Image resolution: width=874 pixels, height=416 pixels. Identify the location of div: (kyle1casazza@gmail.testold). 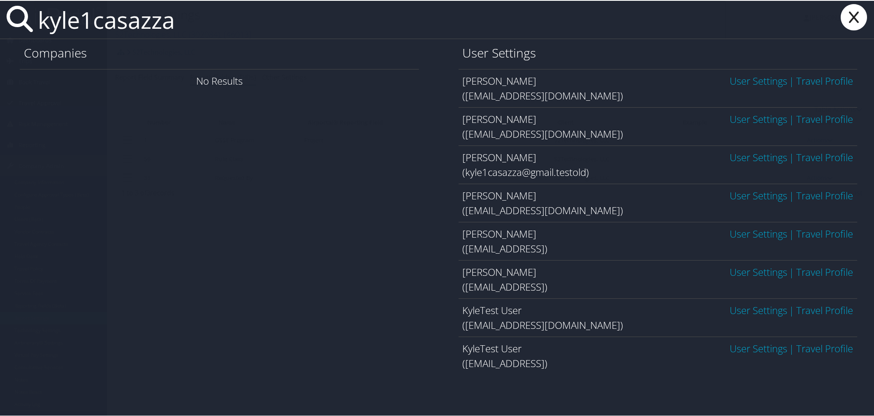
(658, 172).